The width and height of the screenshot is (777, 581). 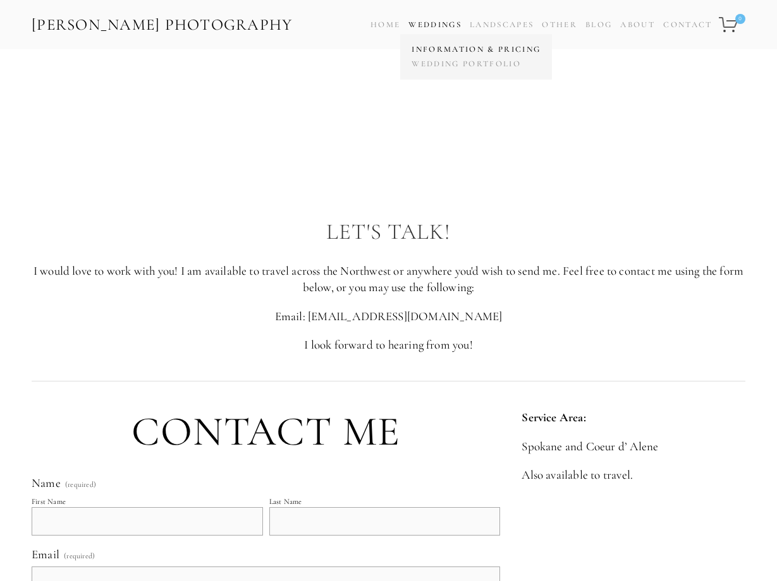 What do you see at coordinates (388, 345) in the screenshot?
I see `p: I look forward to hearing from you!` at bounding box center [388, 345].